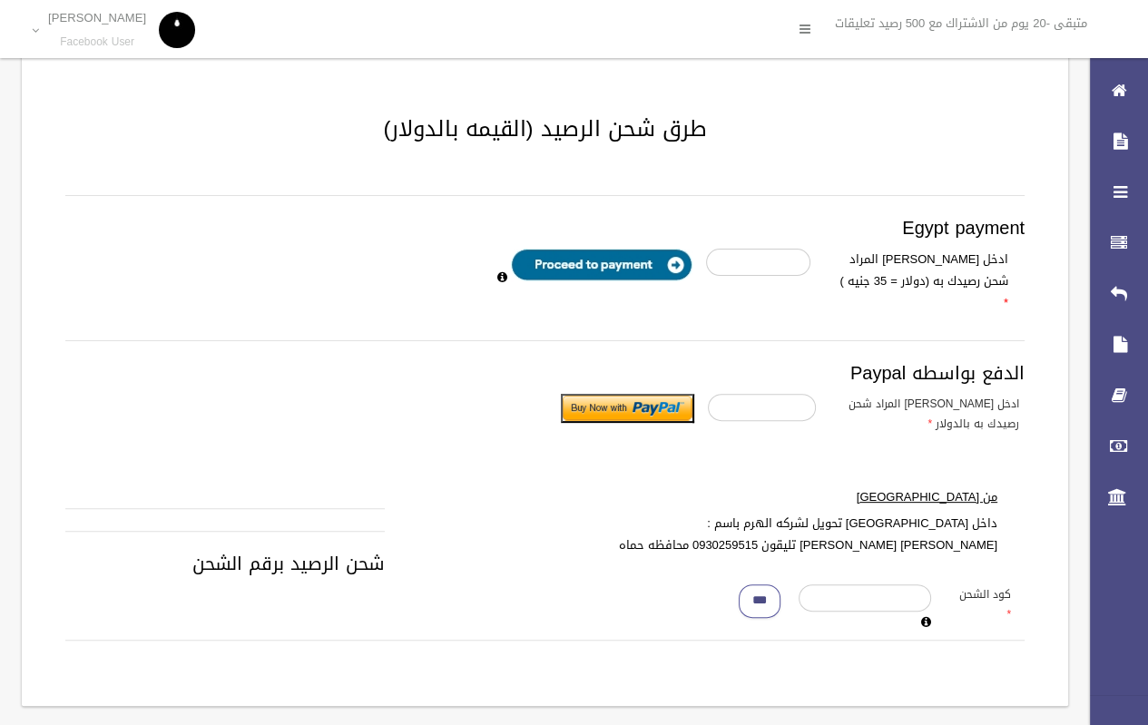 This screenshot has width=1148, height=725. Describe the element at coordinates (545, 373) in the screenshot. I see `h3: الدفع بواسطه Paypal` at that location.